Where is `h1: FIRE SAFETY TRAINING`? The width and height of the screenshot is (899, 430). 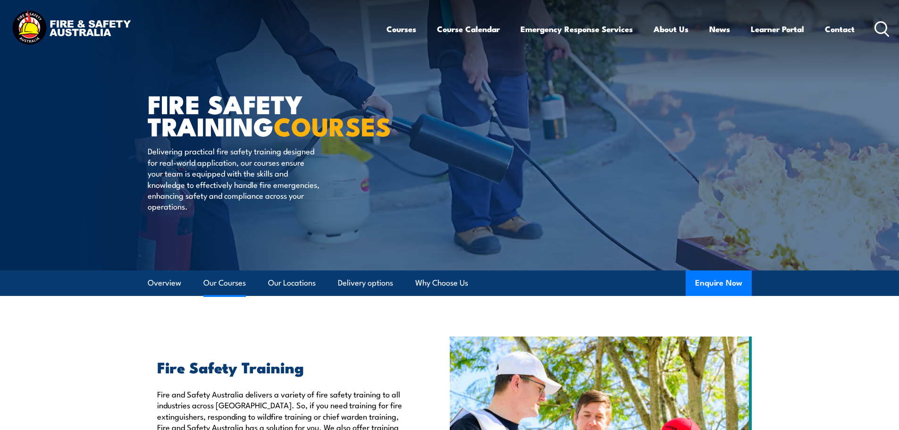
h1: FIRE SAFETY TRAINING is located at coordinates (264, 114).